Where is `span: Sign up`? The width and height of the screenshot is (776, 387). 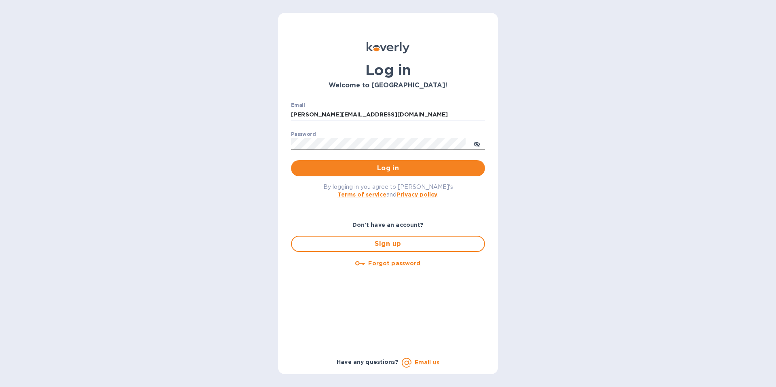 span: Sign up is located at coordinates (388, 244).